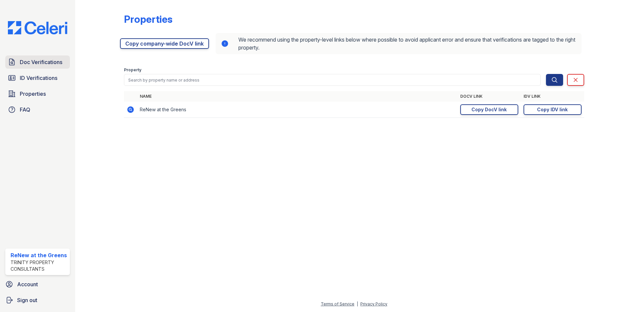 Image resolution: width=633 pixels, height=312 pixels. What do you see at coordinates (39, 255) in the screenshot?
I see `div: ReNew at the Greens` at bounding box center [39, 255].